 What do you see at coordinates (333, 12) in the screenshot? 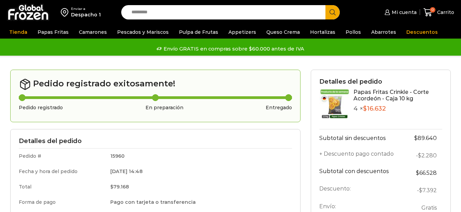
I see `button: Search button` at bounding box center [333, 12].